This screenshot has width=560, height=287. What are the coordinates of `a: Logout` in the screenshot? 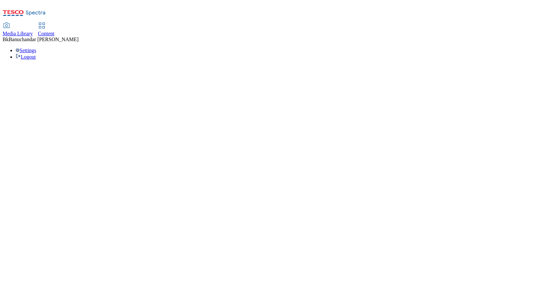 It's located at (26, 57).